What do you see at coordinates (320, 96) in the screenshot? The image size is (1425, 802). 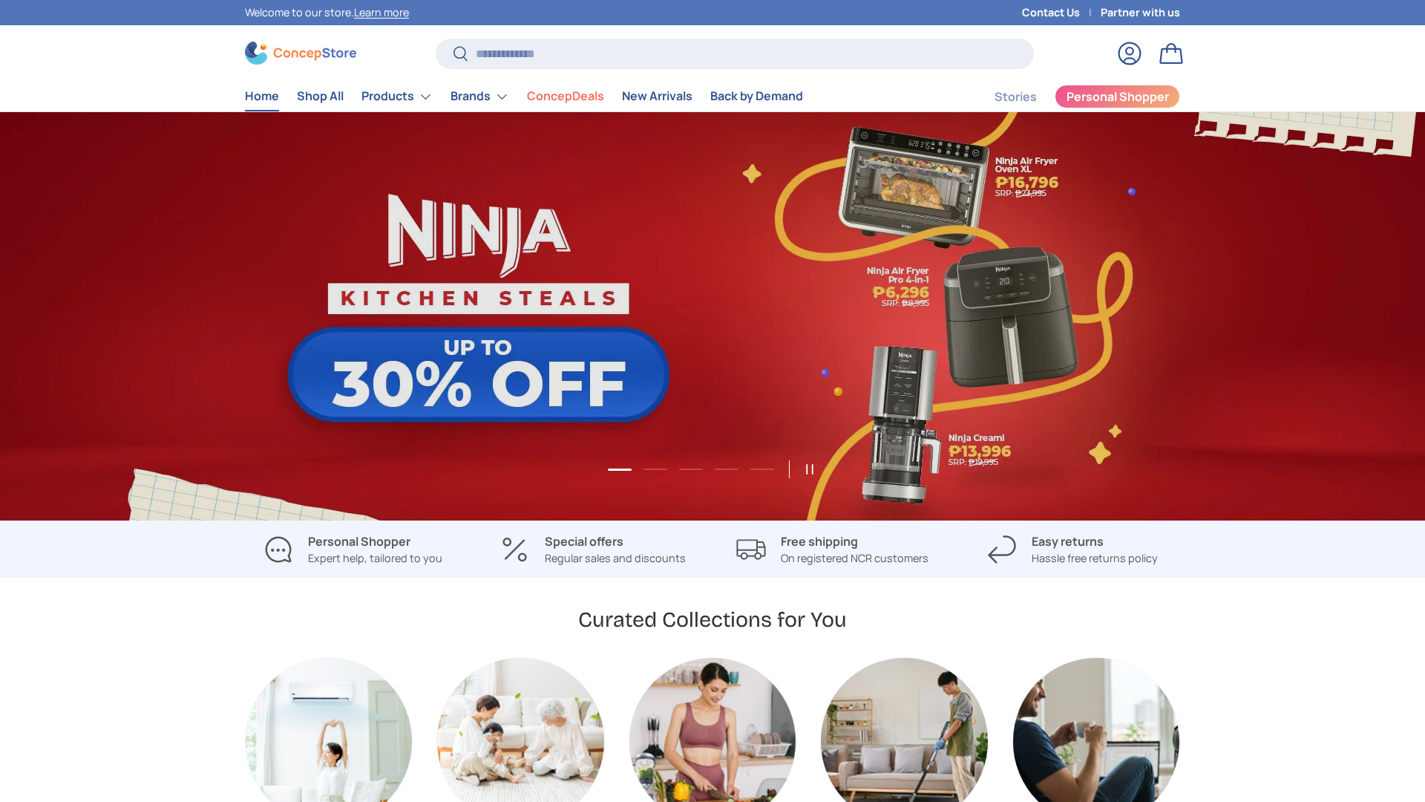 I see `a: Shop All` at bounding box center [320, 96].